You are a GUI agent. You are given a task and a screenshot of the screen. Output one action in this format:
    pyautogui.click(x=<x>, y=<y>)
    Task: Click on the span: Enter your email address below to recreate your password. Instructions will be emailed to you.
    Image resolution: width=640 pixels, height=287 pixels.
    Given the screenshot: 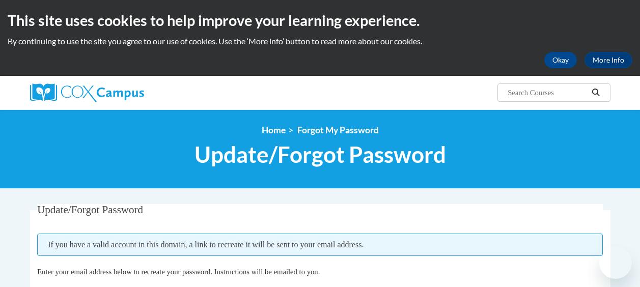 What is the action you would take?
    pyautogui.click(x=178, y=272)
    